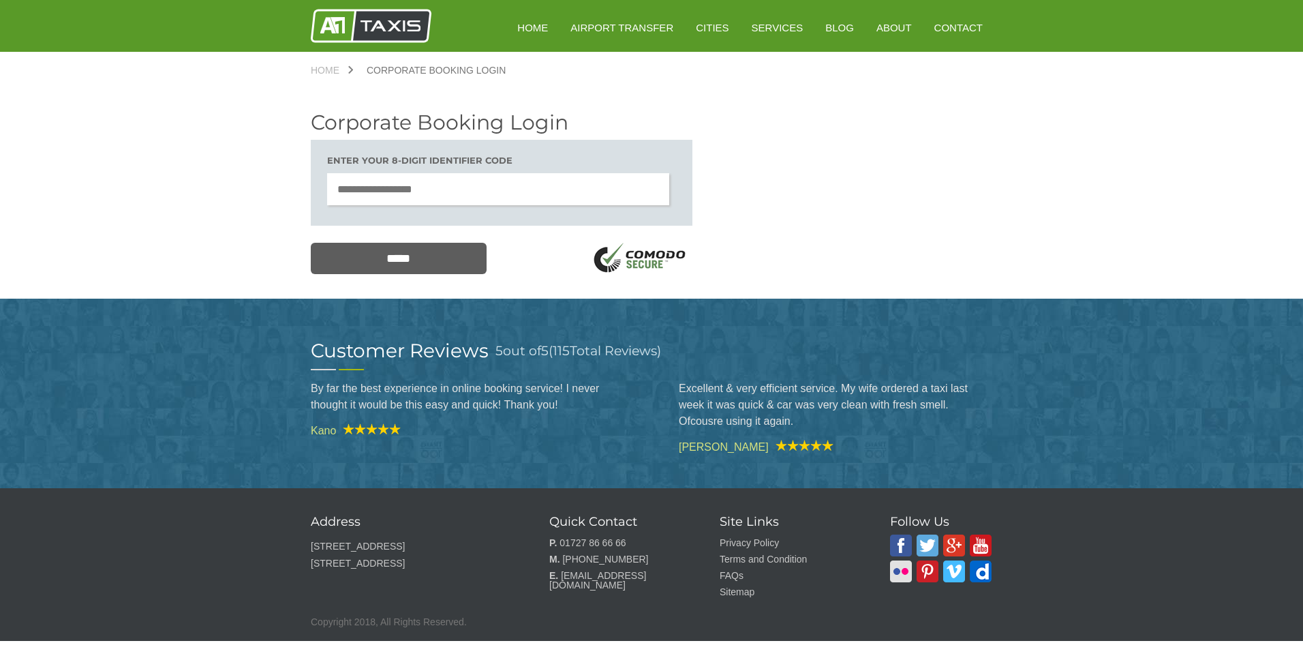  I want to click on a: About, so click(894, 27).